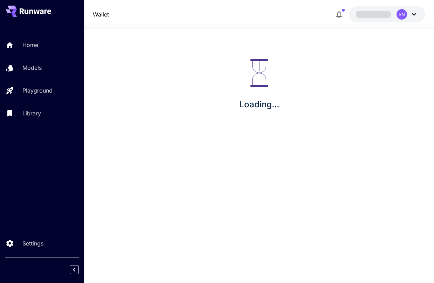 This screenshot has width=434, height=283. What do you see at coordinates (32, 113) in the screenshot?
I see `p: Library` at bounding box center [32, 113].